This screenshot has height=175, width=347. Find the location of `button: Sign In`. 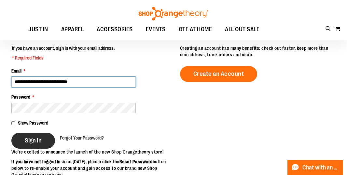

button: Sign In is located at coordinates (33, 141).